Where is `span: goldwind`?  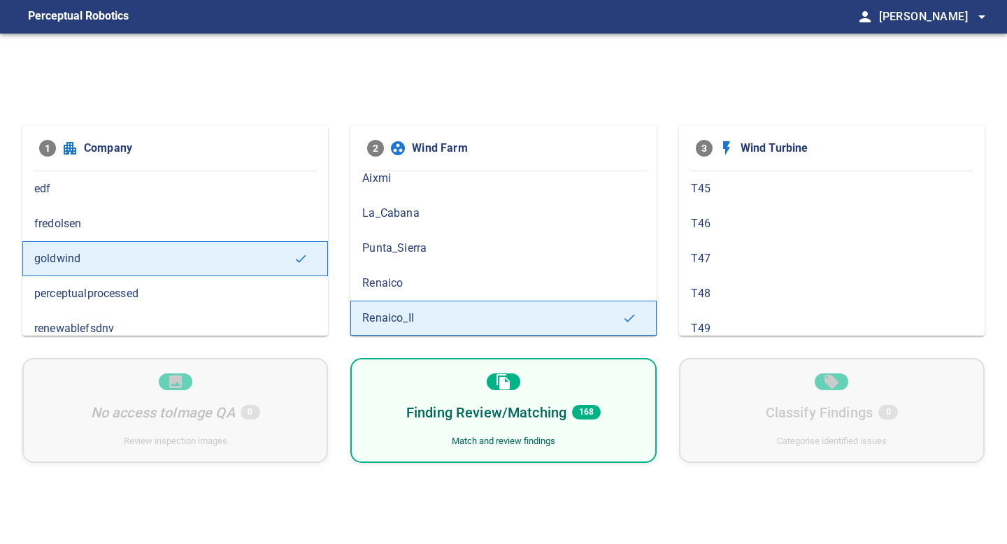 span: goldwind is located at coordinates (164, 259).